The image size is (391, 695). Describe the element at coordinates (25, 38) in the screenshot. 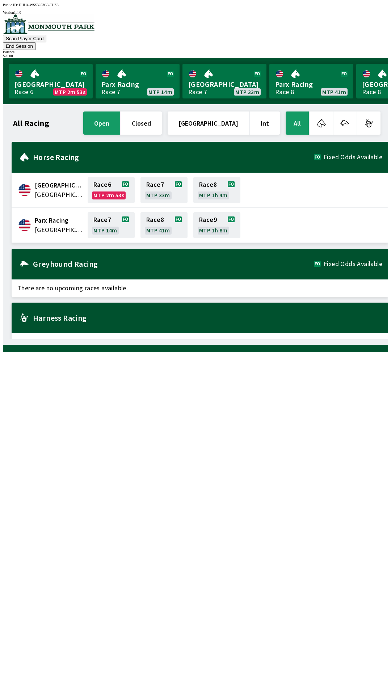

I see `button: Scan Player Card` at that location.